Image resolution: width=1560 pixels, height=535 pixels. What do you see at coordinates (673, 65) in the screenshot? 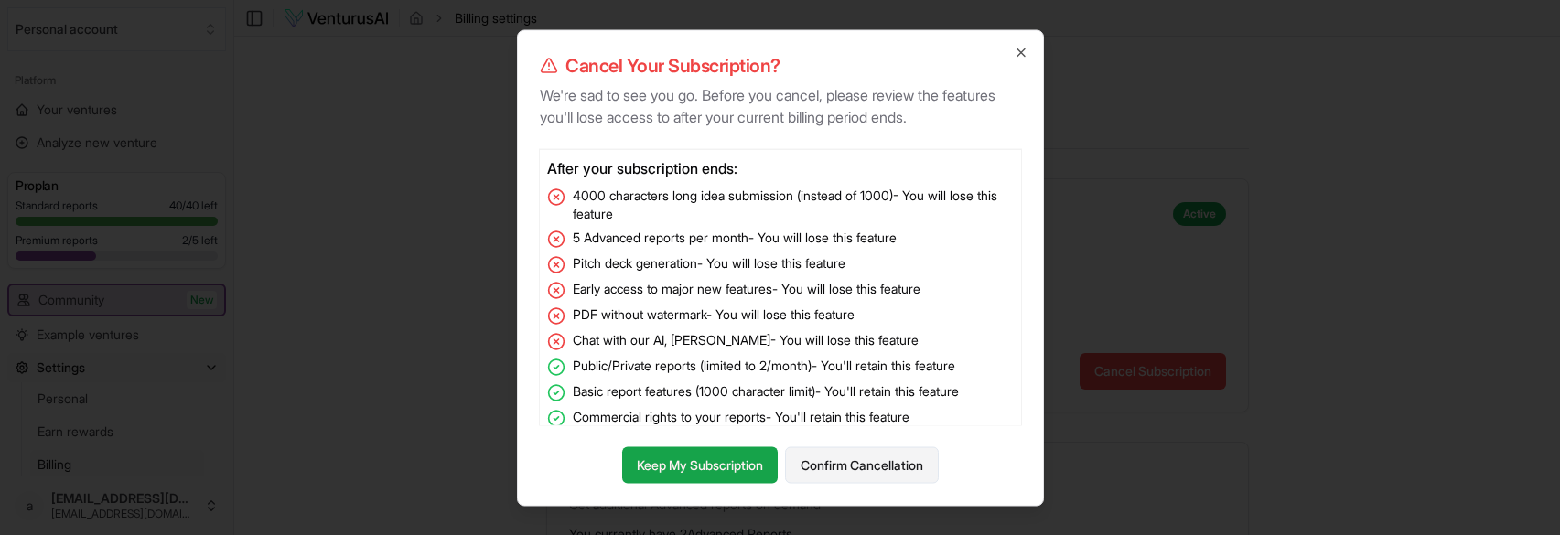
I see `span: Cancel Your Subscription?` at bounding box center [673, 65].